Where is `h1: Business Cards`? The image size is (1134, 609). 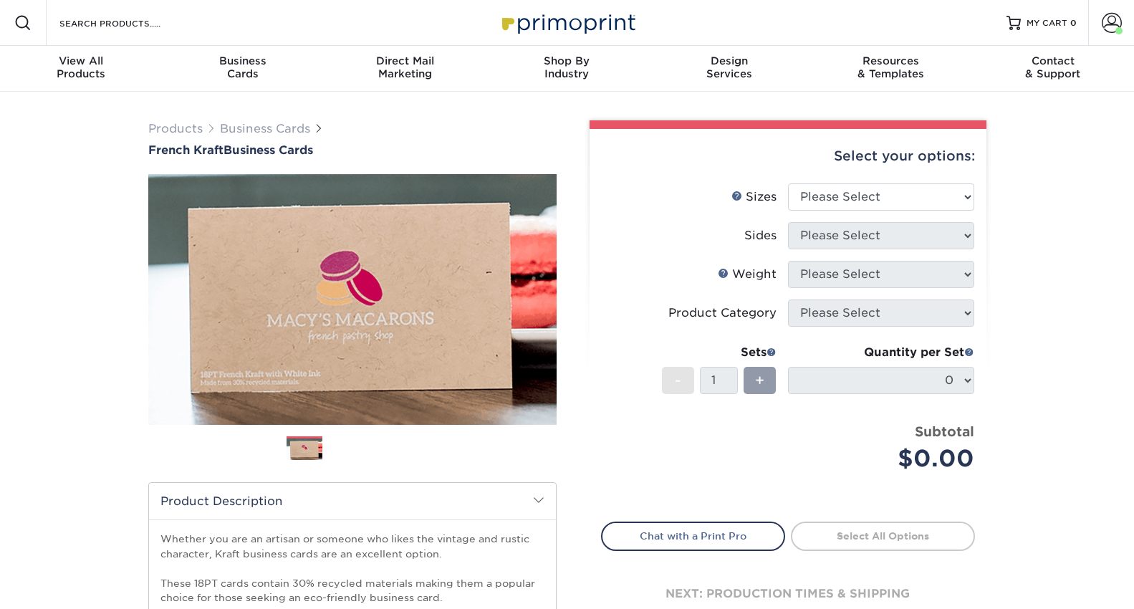 h1: Business Cards is located at coordinates (353, 150).